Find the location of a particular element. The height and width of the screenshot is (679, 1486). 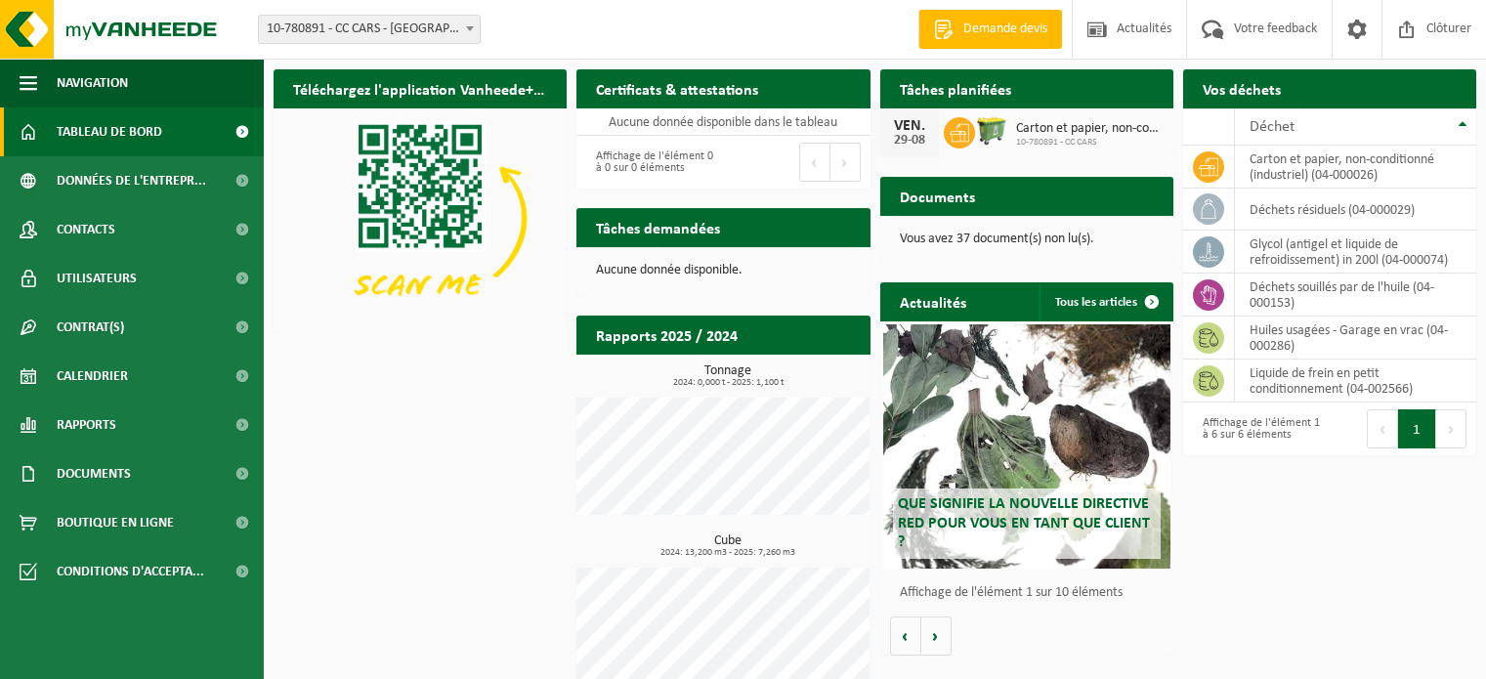

a: Demande devis is located at coordinates (990, 29).